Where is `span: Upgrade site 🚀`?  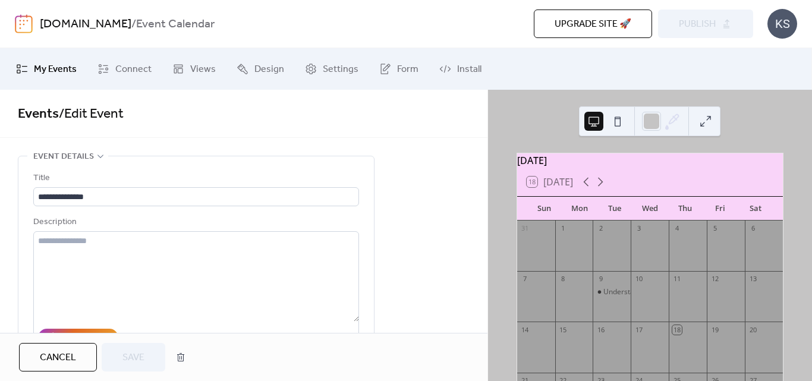
span: Upgrade site 🚀 is located at coordinates (592, 24).